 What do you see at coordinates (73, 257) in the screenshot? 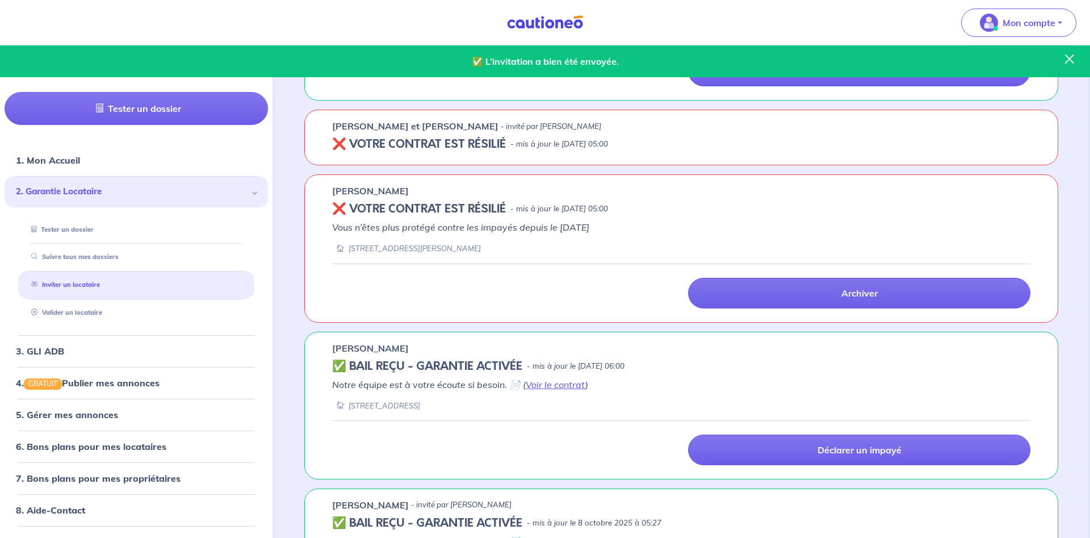
I see `a: Suivre tous mes dossiers` at bounding box center [73, 257].